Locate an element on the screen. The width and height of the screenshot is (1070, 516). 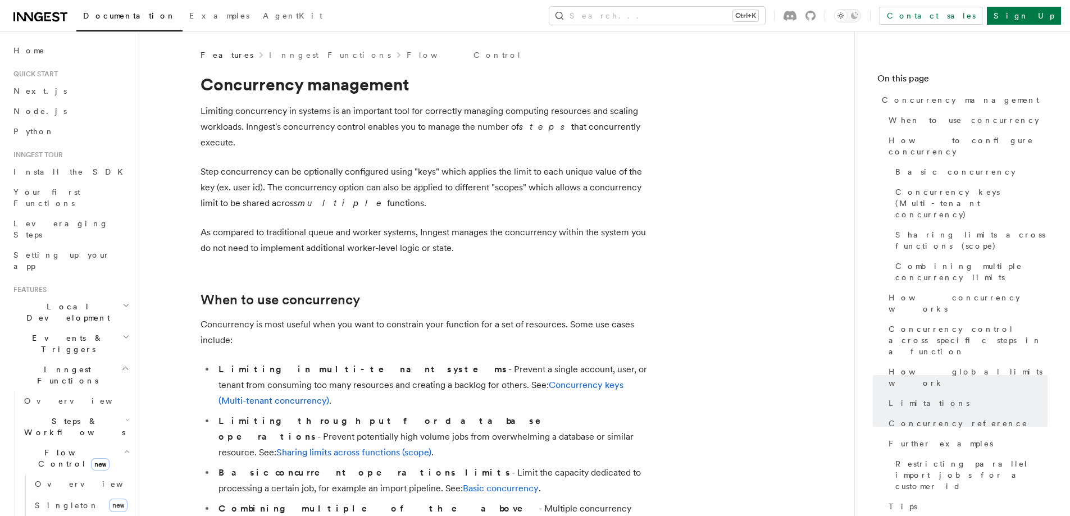
span: How concurrency works is located at coordinates (968, 303).